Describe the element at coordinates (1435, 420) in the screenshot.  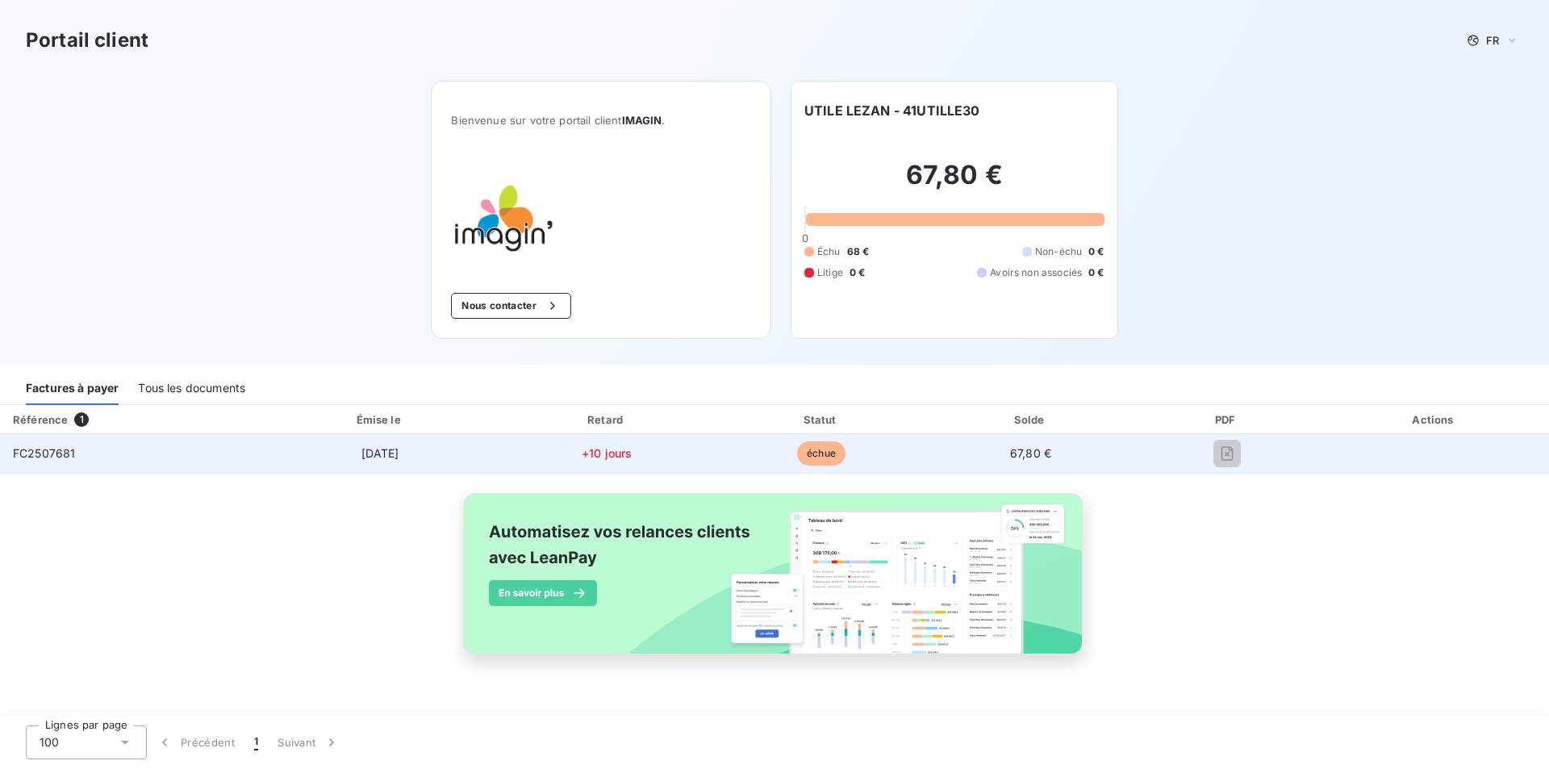
I see `div: Actions` at that location.